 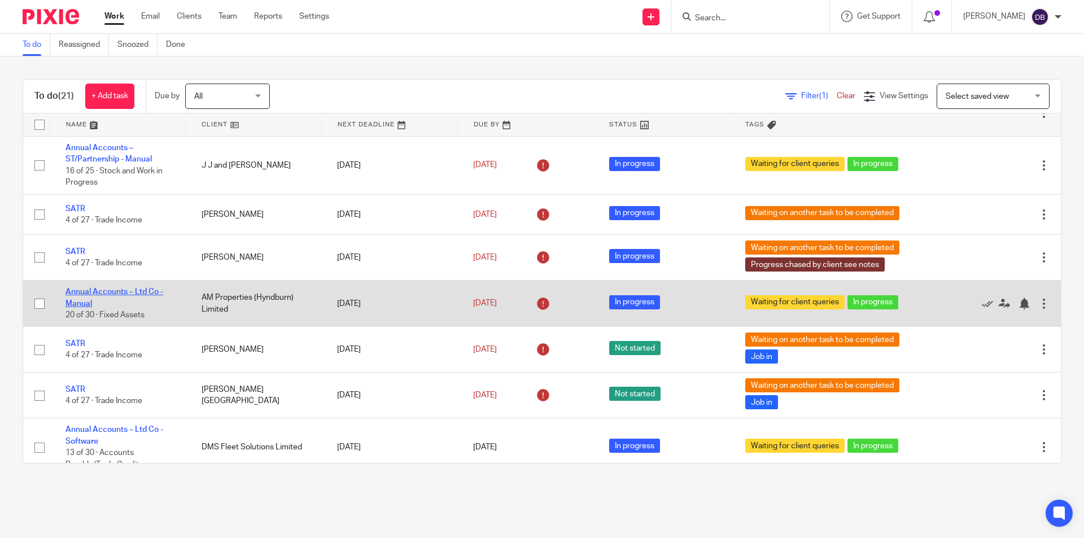 What do you see at coordinates (114, 297) in the screenshot?
I see `a: Annual Accounts – Ltd Co - Manual` at bounding box center [114, 297].